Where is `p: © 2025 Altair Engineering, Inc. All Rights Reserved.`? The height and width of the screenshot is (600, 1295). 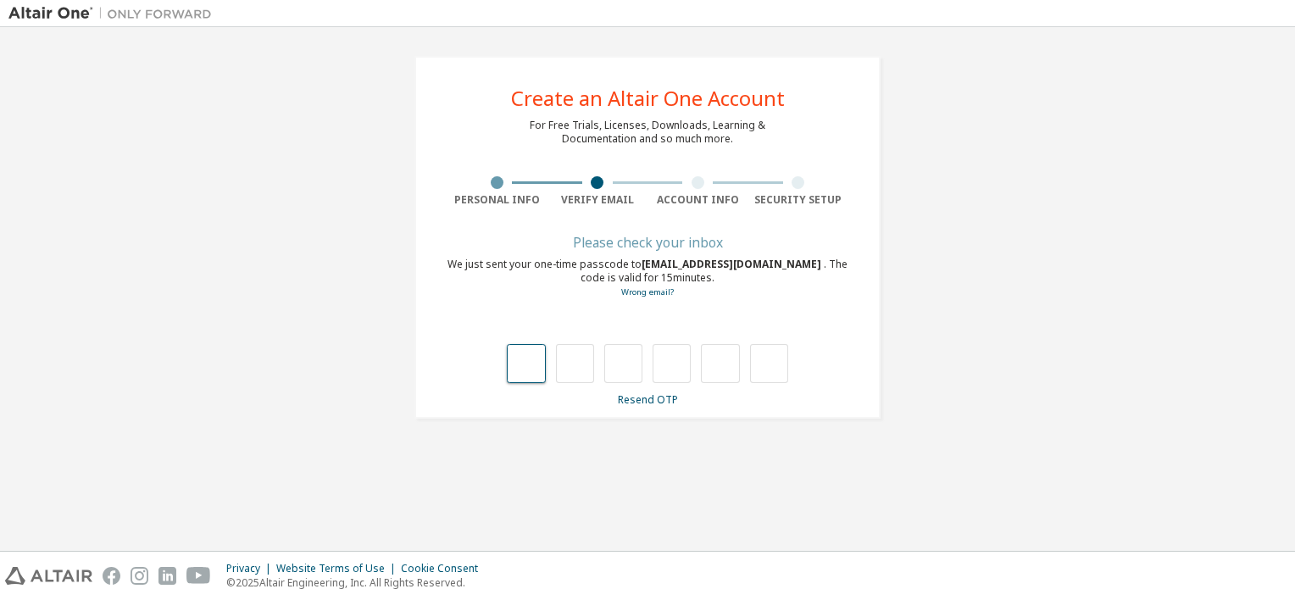
p: © 2025 Altair Engineering, Inc. All Rights Reserved. is located at coordinates (357, 582).